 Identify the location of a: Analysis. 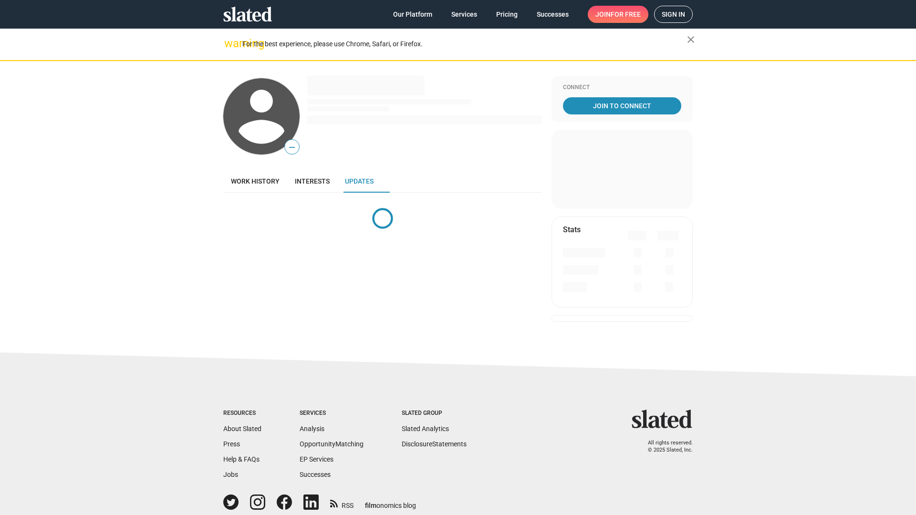
(312, 429).